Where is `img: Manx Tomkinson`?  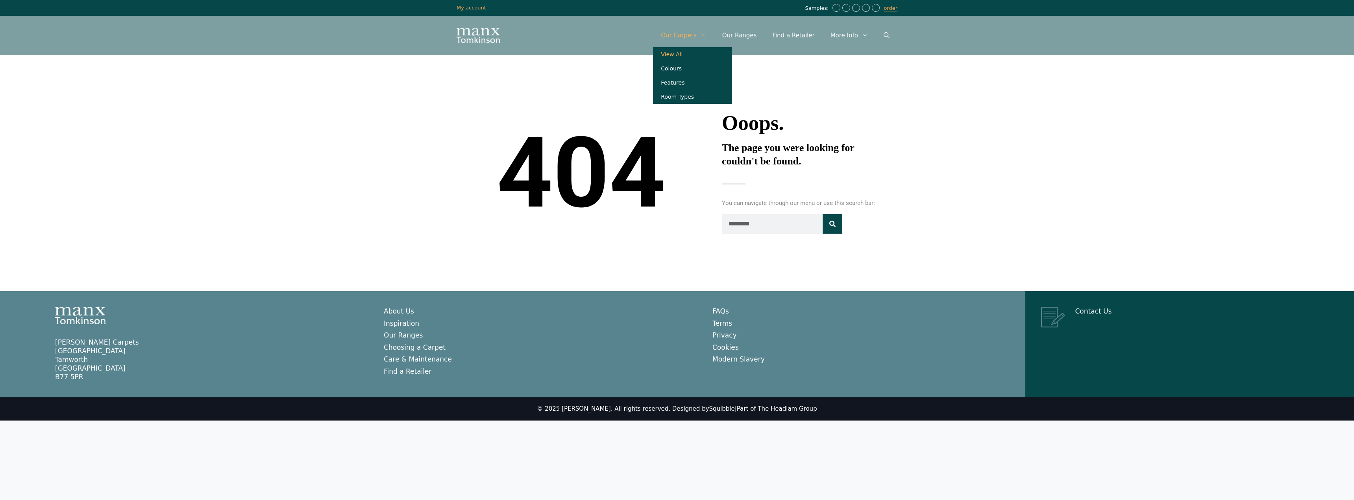 img: Manx Tomkinson is located at coordinates (478, 35).